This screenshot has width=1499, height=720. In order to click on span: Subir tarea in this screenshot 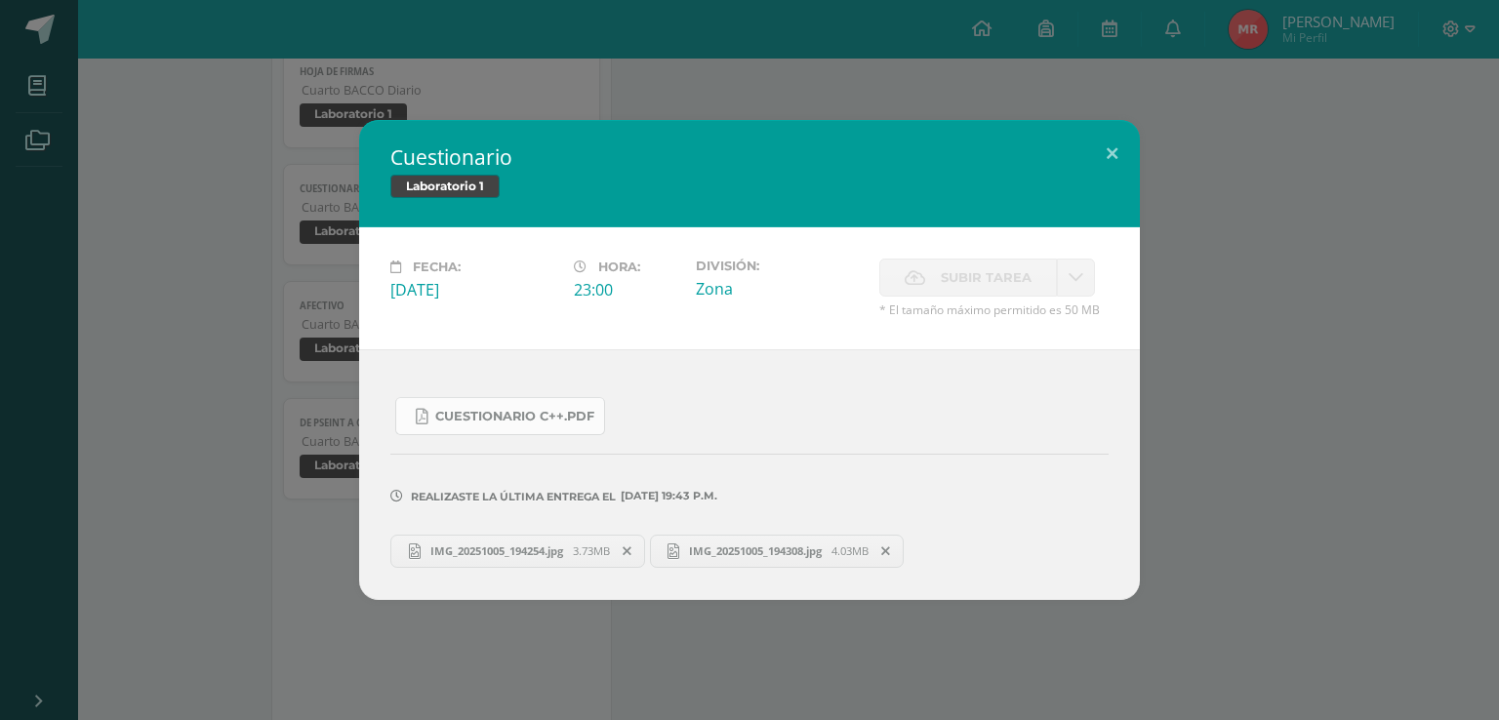, I will do `click(986, 277)`.